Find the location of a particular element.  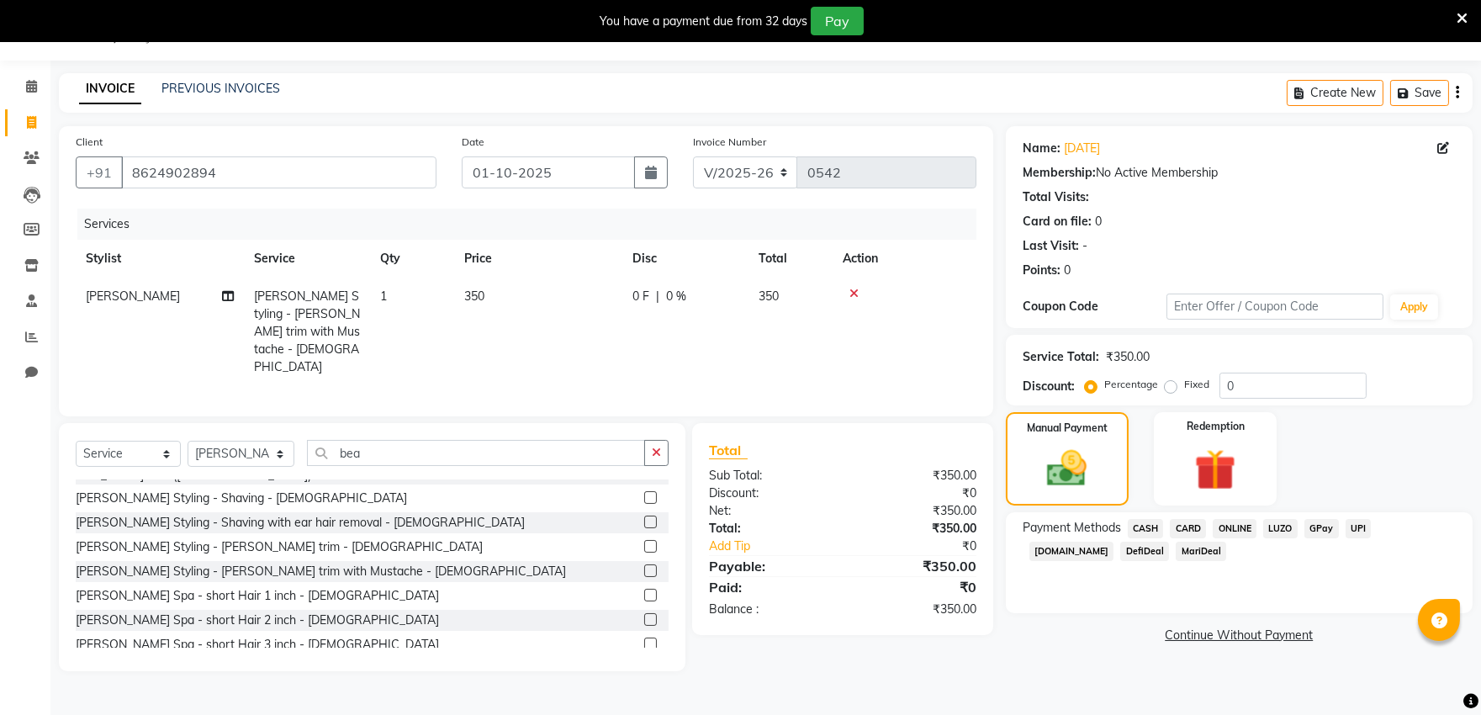

span: 1 is located at coordinates (384, 296).